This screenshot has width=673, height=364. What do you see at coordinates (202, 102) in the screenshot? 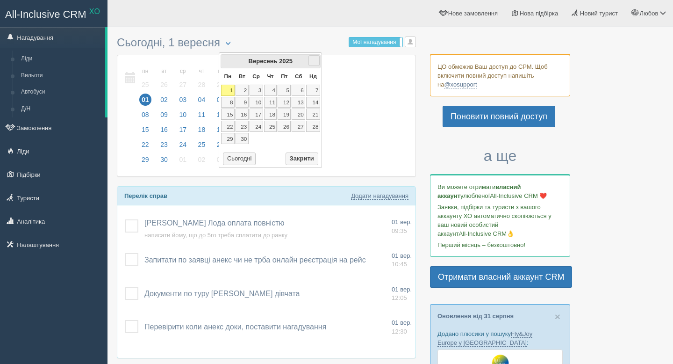
I see `a: 04` at bounding box center [202, 102].